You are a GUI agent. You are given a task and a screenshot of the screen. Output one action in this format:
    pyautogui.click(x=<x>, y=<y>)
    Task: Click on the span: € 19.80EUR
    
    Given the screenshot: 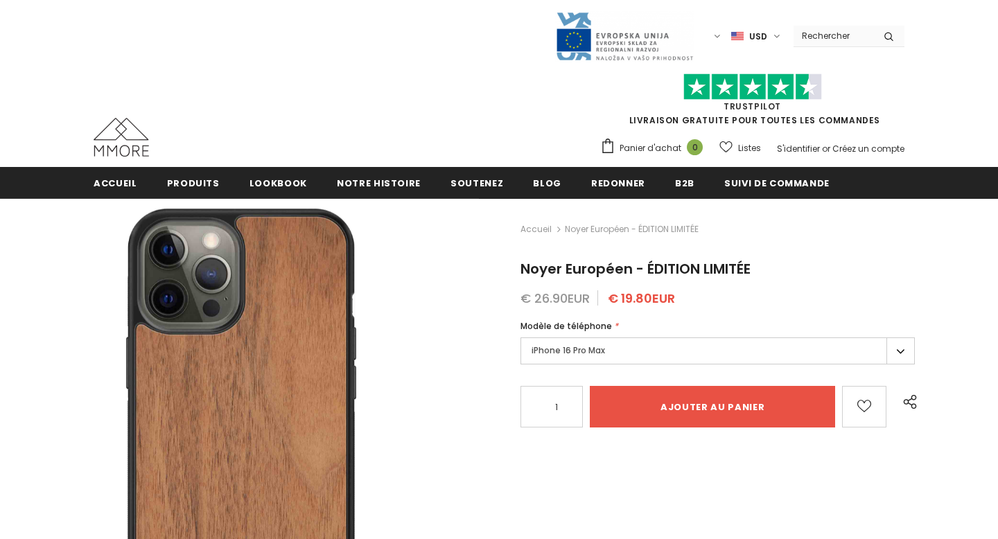 What is the action you would take?
    pyautogui.click(x=641, y=298)
    